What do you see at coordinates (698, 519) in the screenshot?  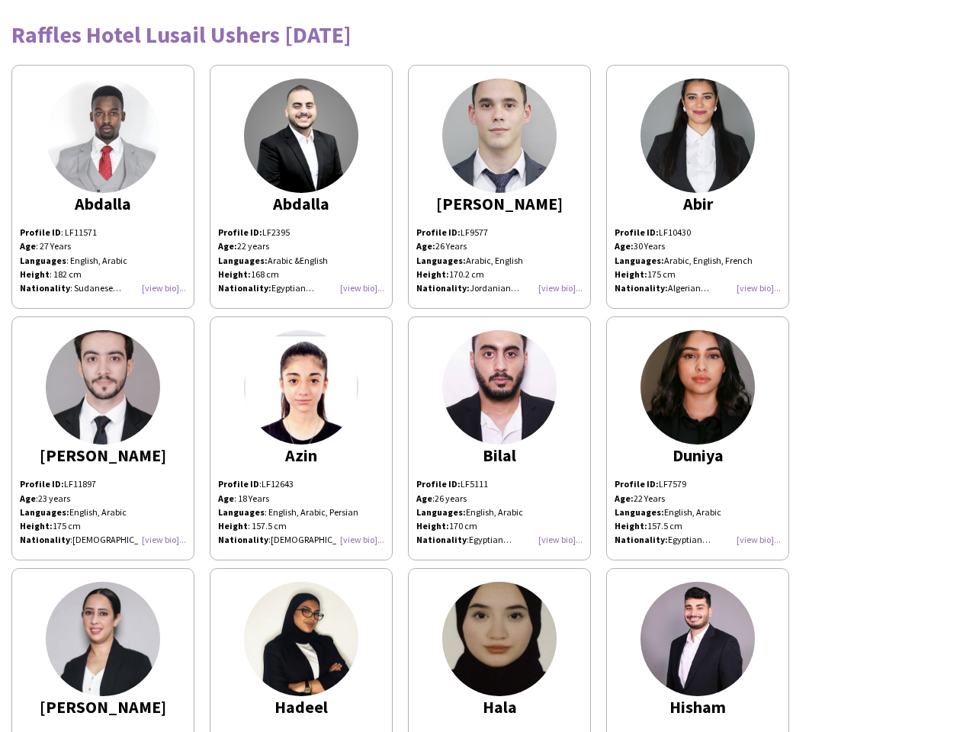 I see `p: 22 Years English, Arabic 157.5 cm Egyptian` at bounding box center [698, 519].